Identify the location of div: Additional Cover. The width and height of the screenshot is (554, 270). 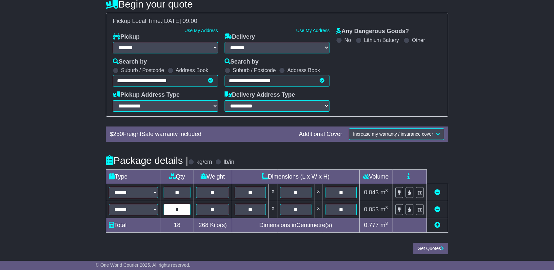
(321, 134).